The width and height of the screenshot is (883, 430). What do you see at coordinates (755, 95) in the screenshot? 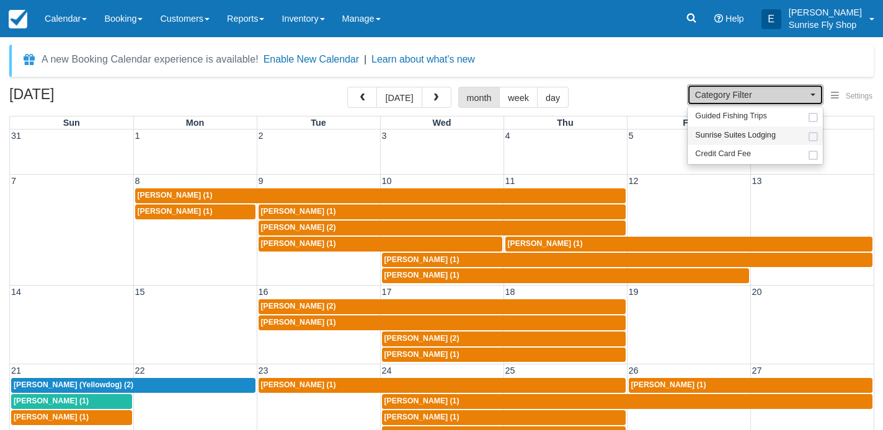
I see `button: Category Filter` at bounding box center [755, 95].